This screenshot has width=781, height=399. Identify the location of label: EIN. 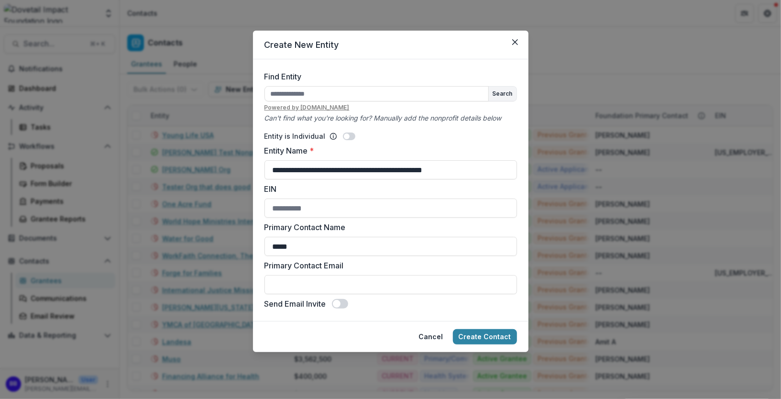
(388, 189).